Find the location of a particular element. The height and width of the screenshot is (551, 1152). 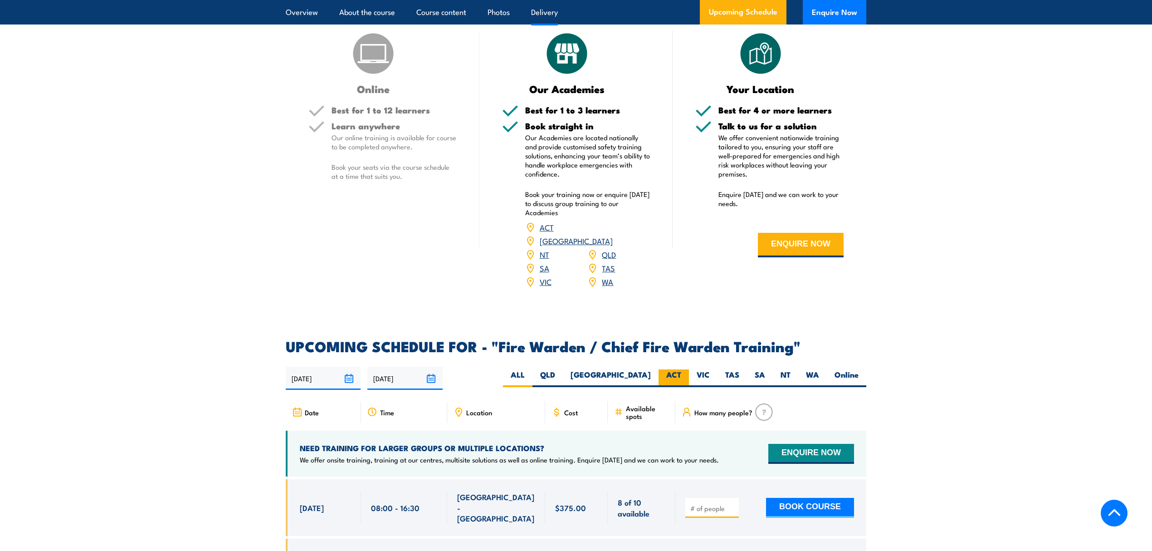

label: WA is located at coordinates (813, 378).